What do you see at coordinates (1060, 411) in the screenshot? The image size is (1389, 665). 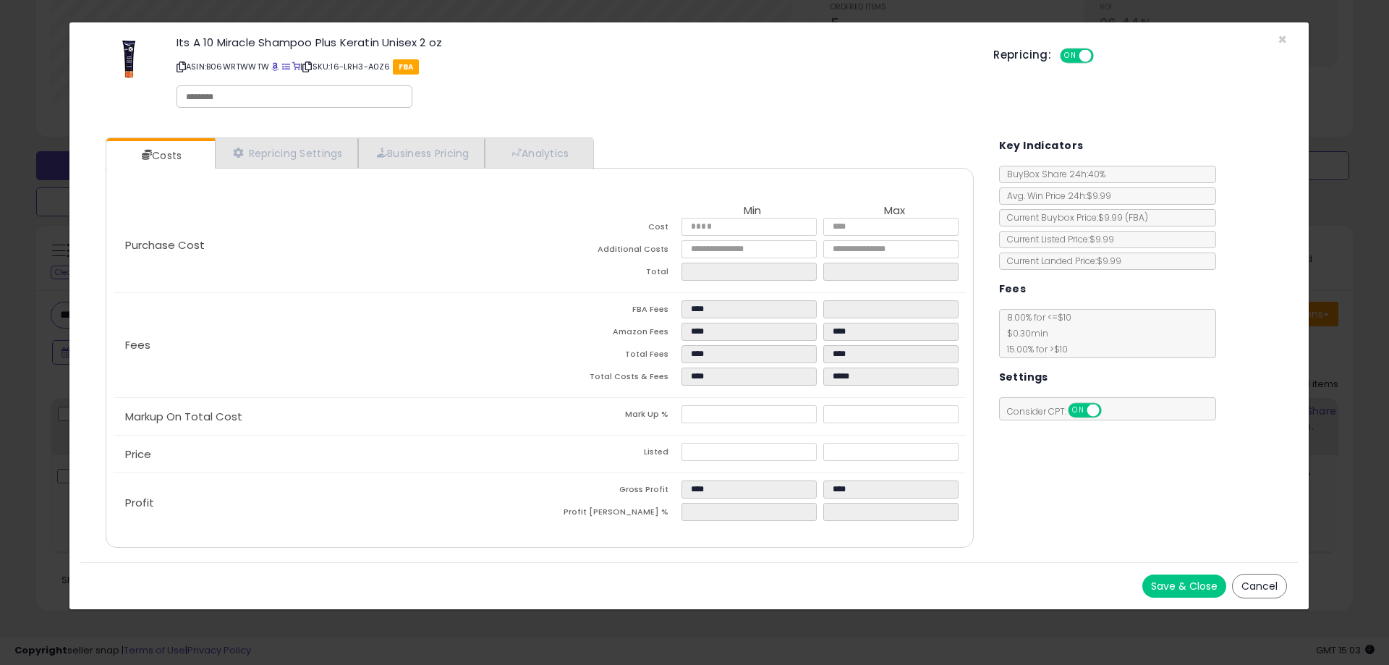 I see `span: Consider CPT:` at bounding box center [1060, 411].